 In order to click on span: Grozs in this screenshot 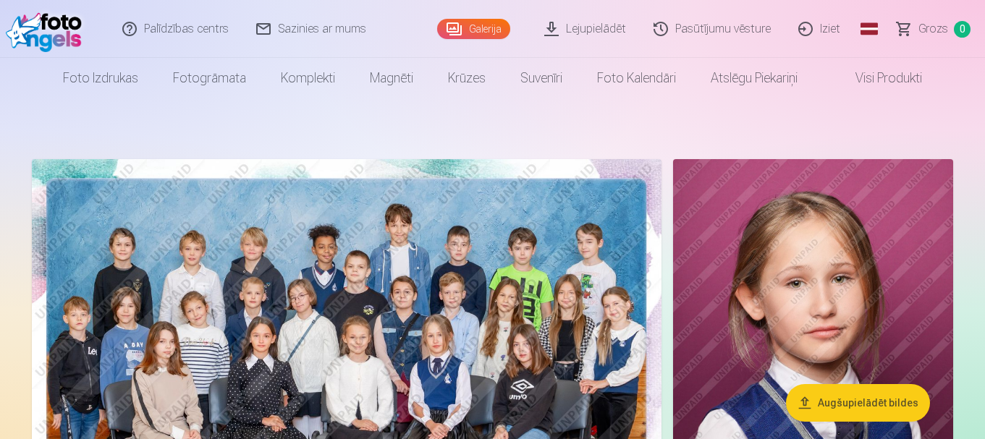, I will do `click(933, 29)`.